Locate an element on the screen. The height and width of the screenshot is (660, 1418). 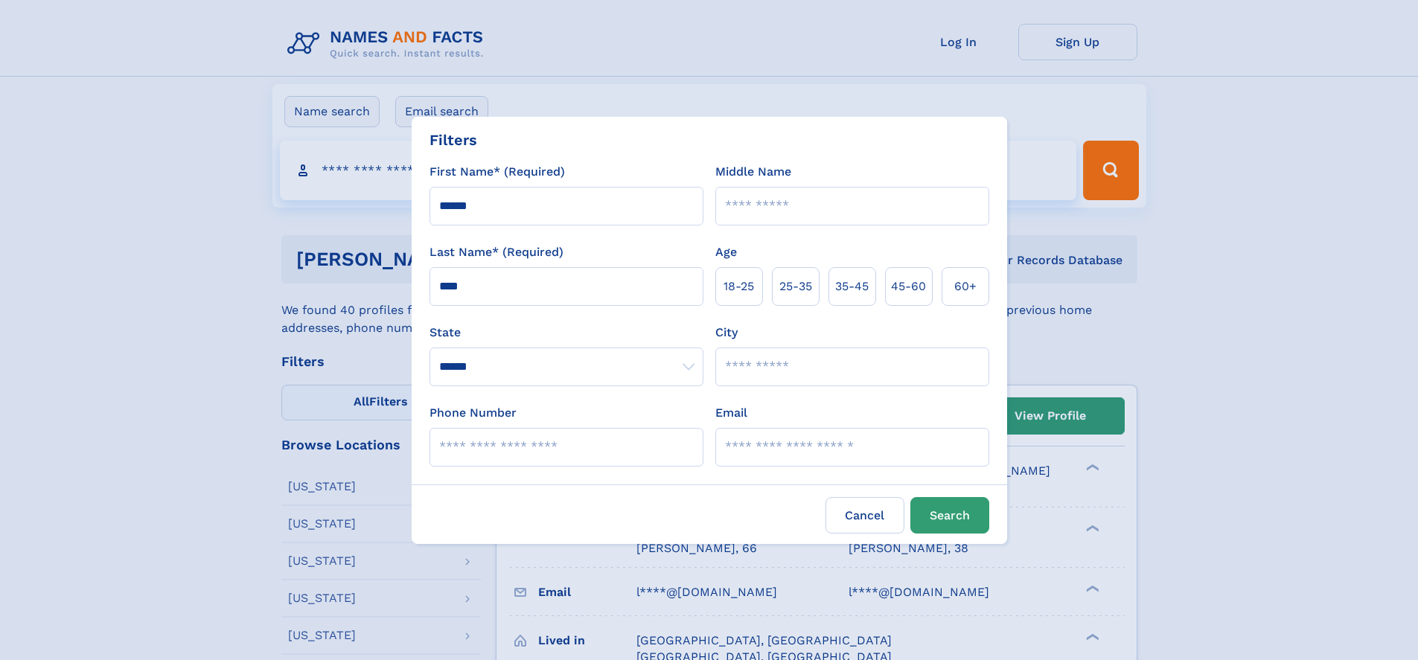
span: 60+ is located at coordinates (966, 287).